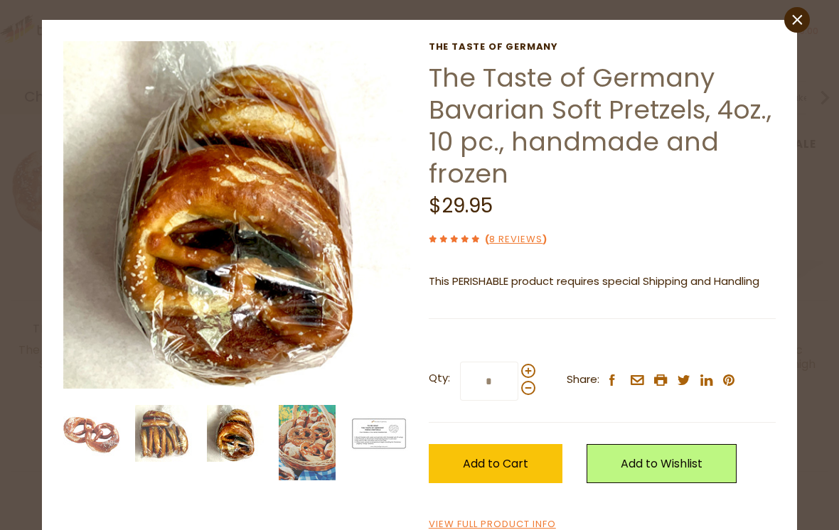  Describe the element at coordinates (602, 47) in the screenshot. I see `a: The Taste of Germany` at that location.